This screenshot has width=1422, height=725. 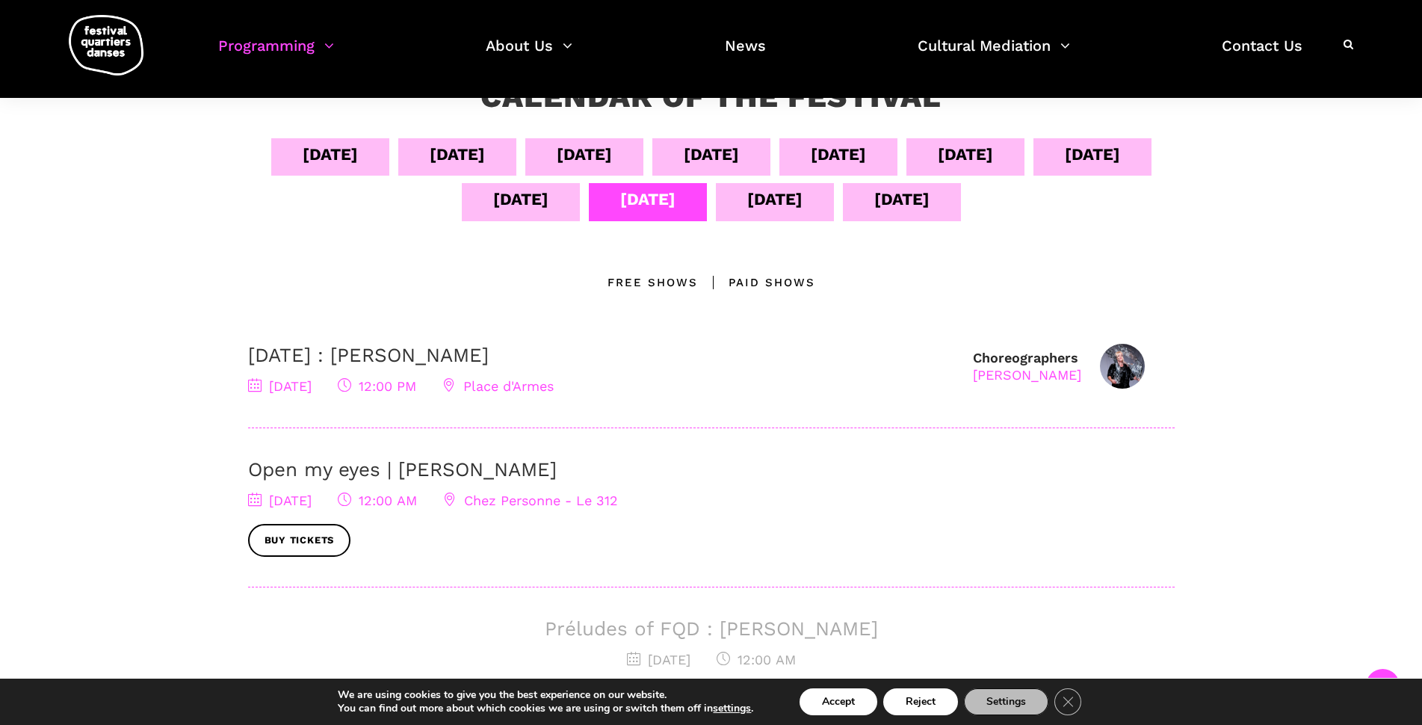 What do you see at coordinates (921, 702) in the screenshot?
I see `button: Reject` at bounding box center [921, 702].